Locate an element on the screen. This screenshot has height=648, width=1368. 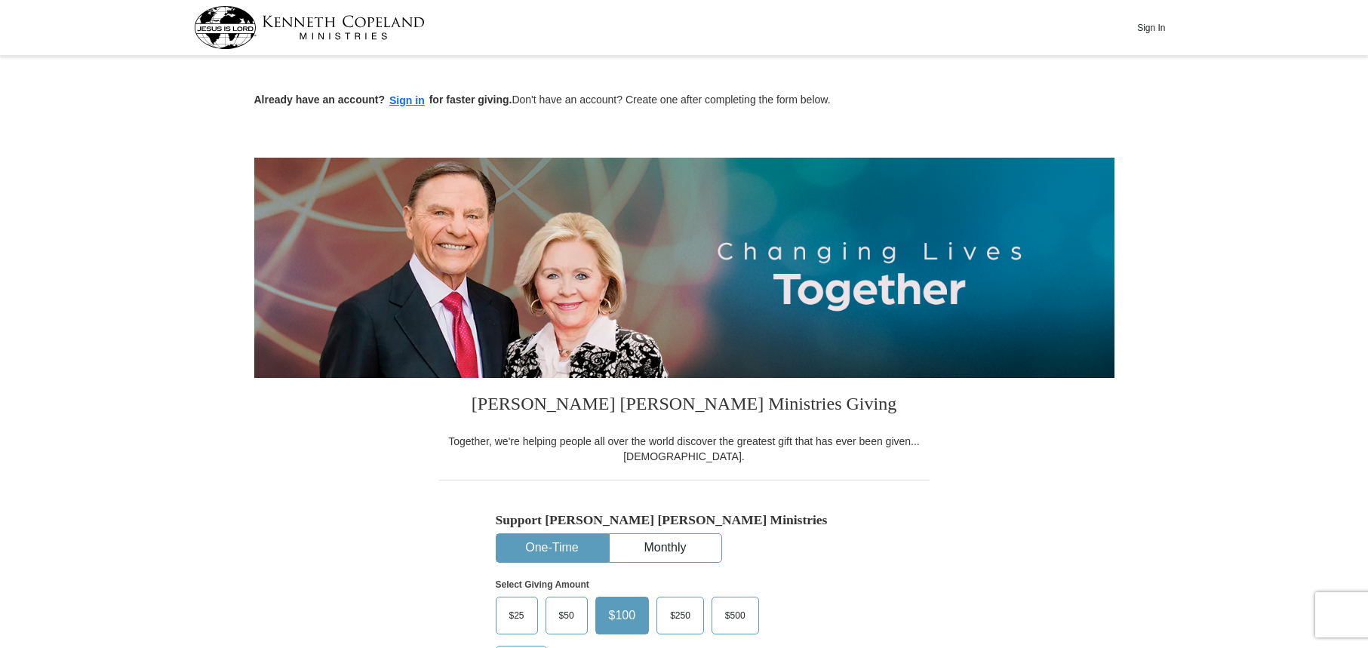
strong: Select Giving Amount is located at coordinates (543, 585).